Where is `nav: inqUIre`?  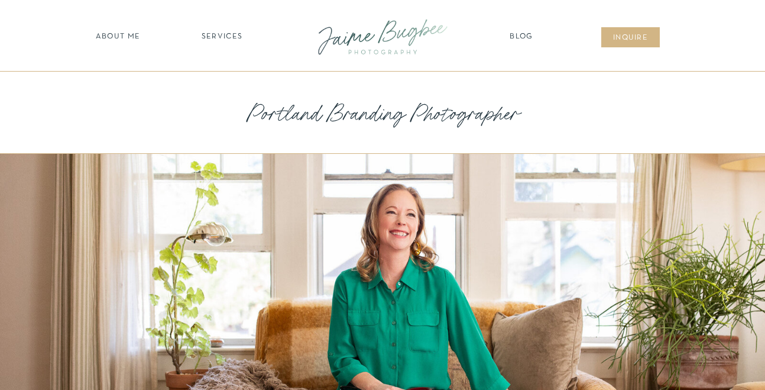 nav: inqUIre is located at coordinates (630, 38).